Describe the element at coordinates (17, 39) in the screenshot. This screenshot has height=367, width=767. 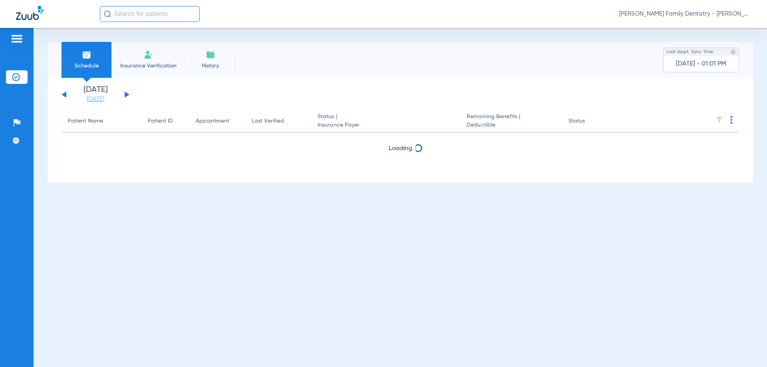
I see `img: hamburger-icon` at that location.